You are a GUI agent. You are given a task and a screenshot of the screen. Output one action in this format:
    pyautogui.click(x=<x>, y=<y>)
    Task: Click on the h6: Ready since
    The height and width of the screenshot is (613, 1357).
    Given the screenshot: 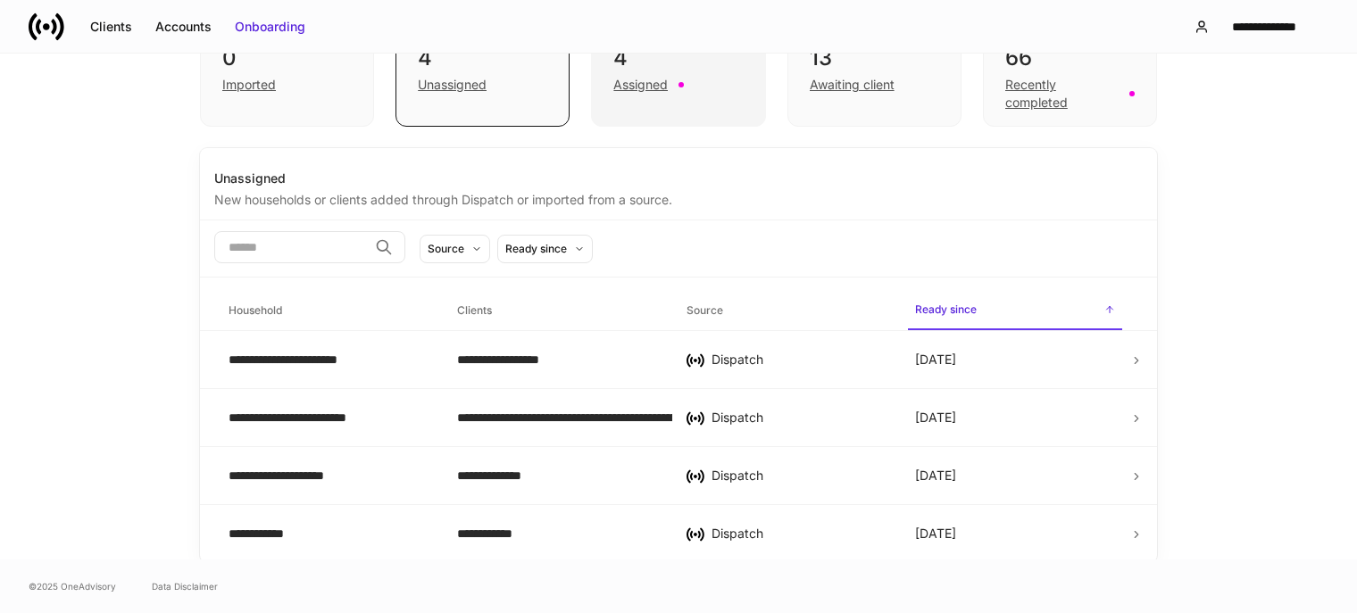 What is the action you would take?
    pyautogui.click(x=945, y=309)
    